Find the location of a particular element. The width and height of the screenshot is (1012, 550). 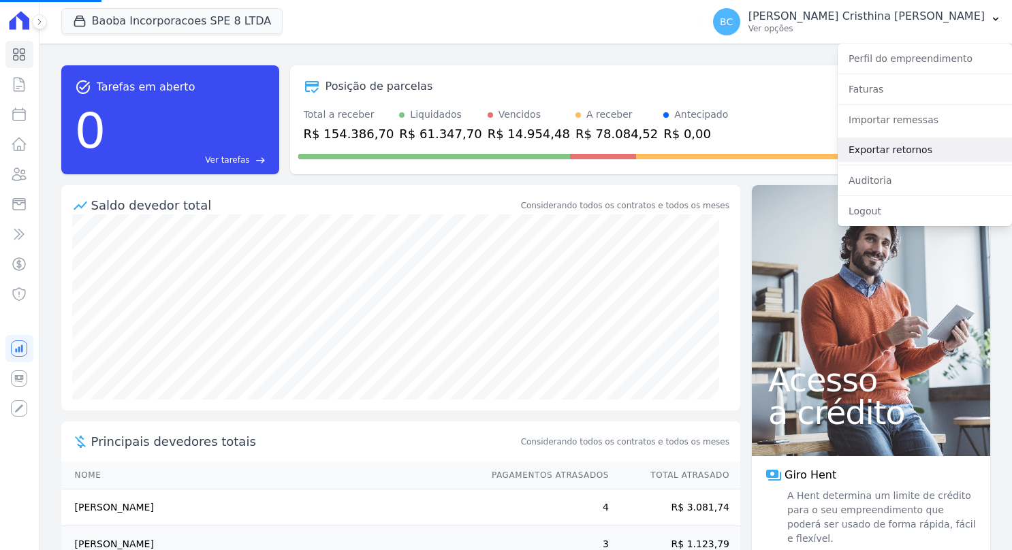

div: R$ 0,00 is located at coordinates (695, 133).